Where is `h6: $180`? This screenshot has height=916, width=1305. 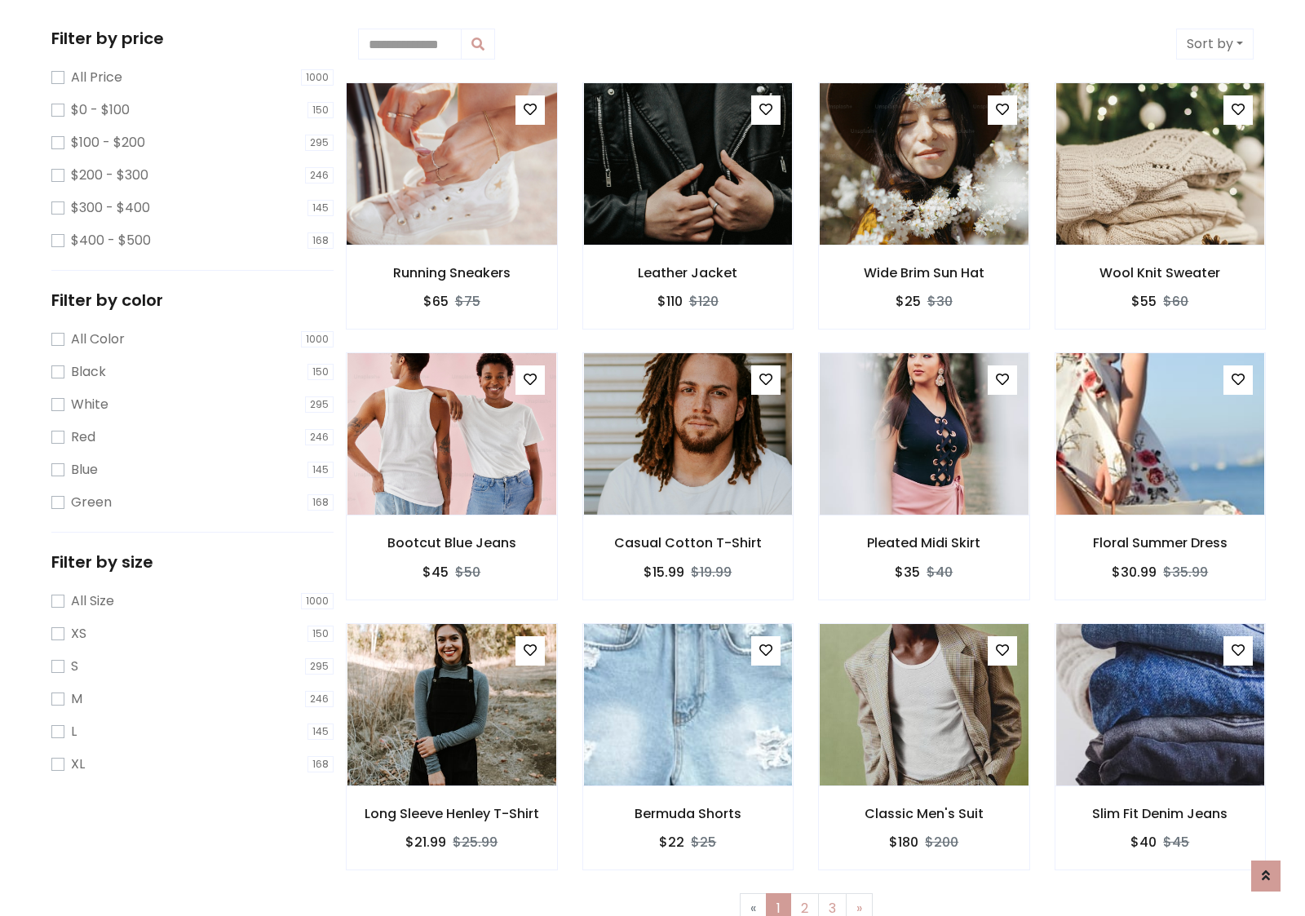
h6: $180 is located at coordinates (903, 841).